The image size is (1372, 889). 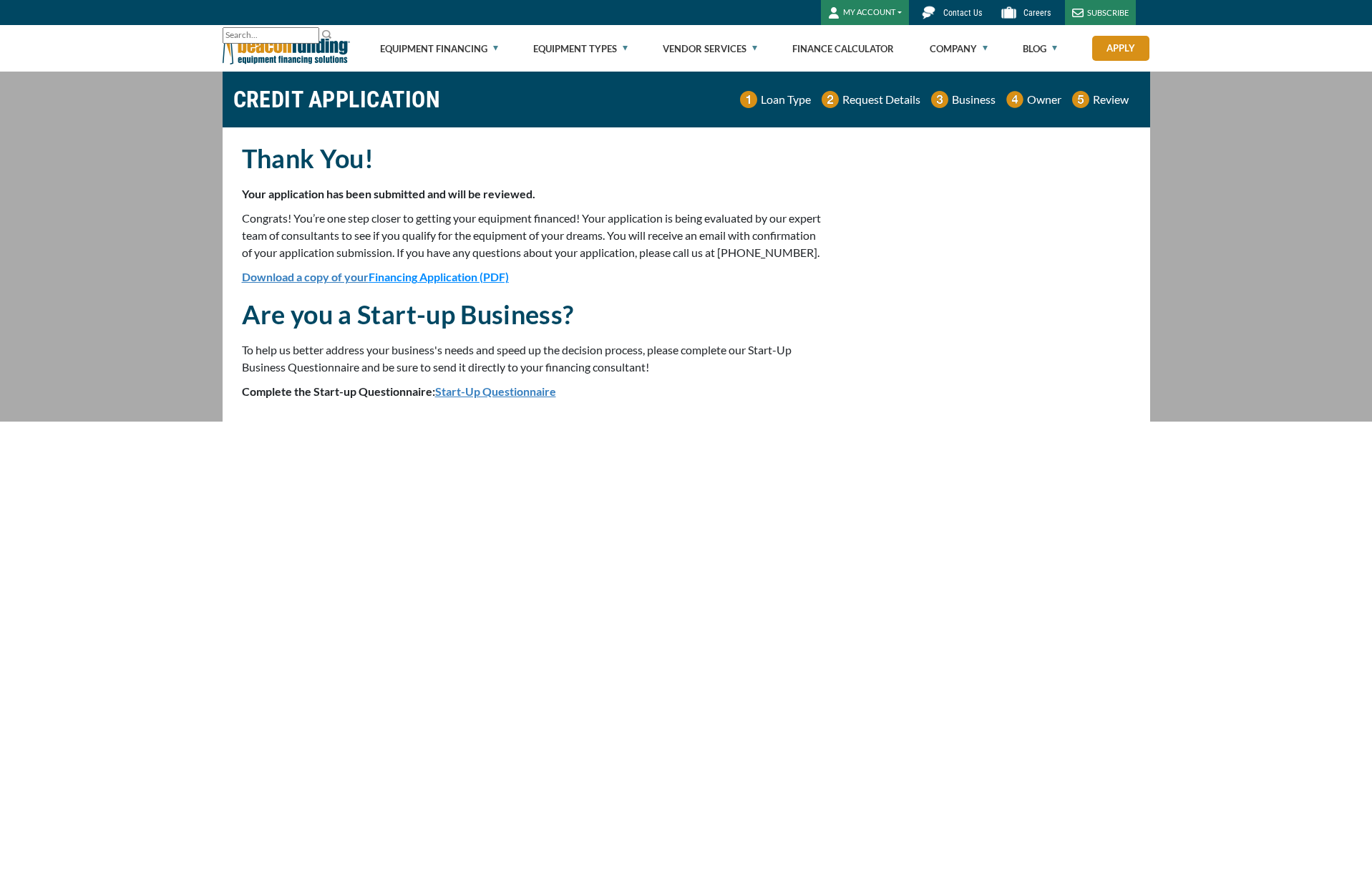 What do you see at coordinates (830, 99) in the screenshot?
I see `img: Number 2` at bounding box center [830, 99].